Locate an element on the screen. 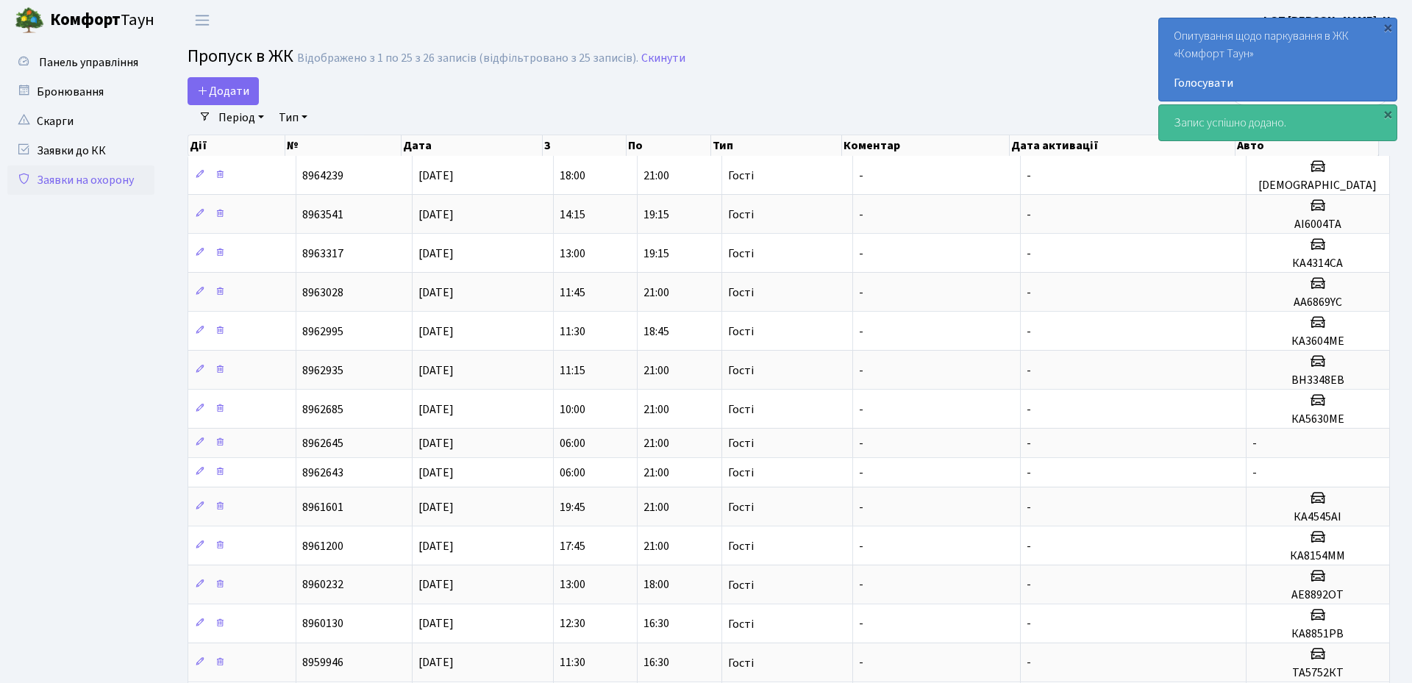  h5: КА8851РВ is located at coordinates (1318, 634).